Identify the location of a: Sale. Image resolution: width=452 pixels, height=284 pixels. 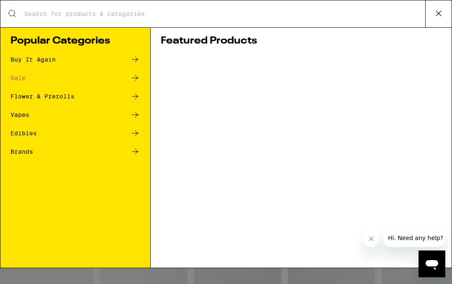
(75, 78).